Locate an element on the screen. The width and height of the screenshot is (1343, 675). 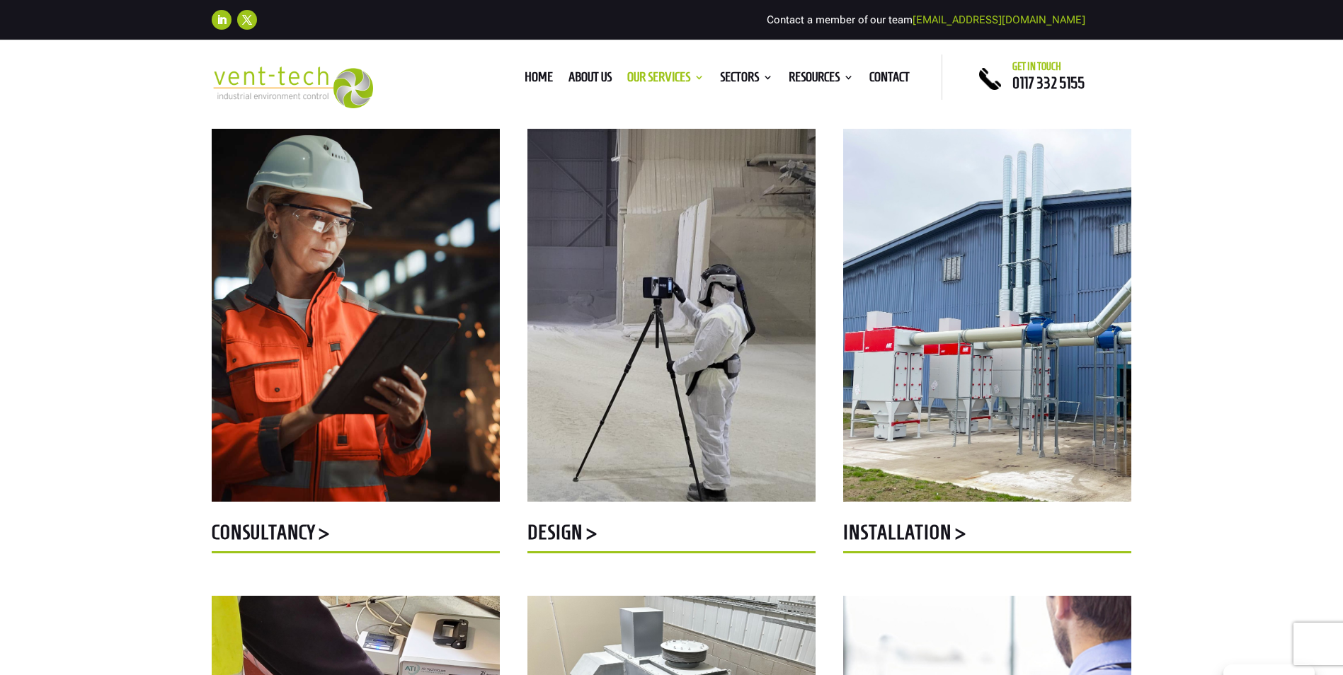
img: industrial-16-yt-5 is located at coordinates (355, 315).